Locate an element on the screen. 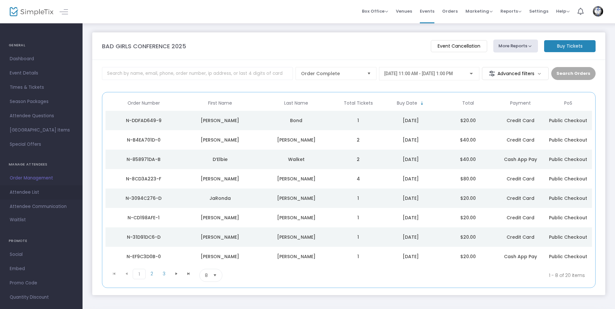 Image resolution: width=615 pixels, height=309 pixels. div: Rae Shawn is located at coordinates (220, 120).